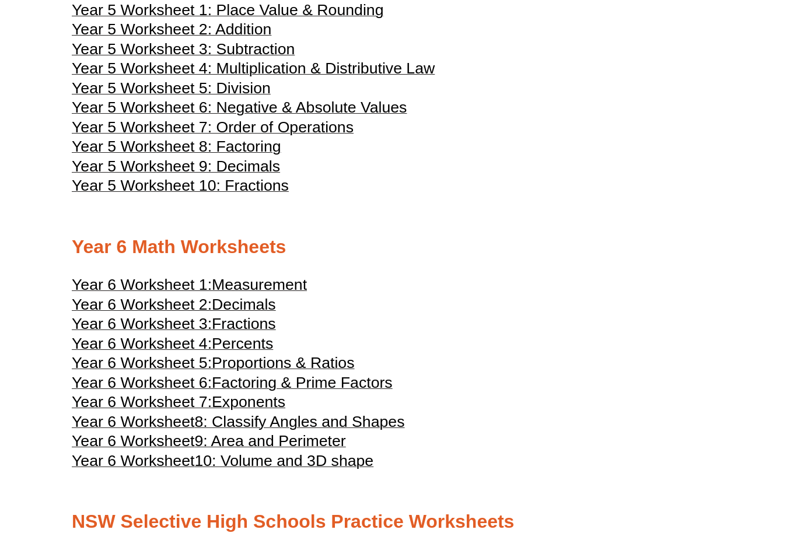 The image size is (797, 533). I want to click on a: Year 5 Worksheet 9: Decimals, so click(176, 169).